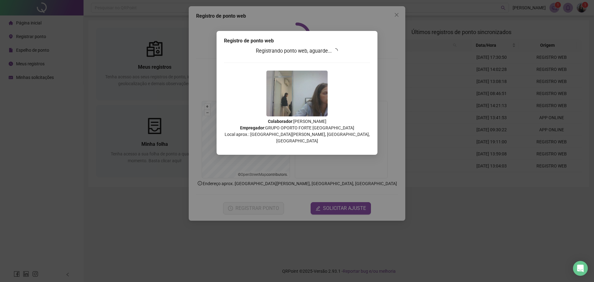 The width and height of the screenshot is (594, 282). What do you see at coordinates (297, 51) in the screenshot?
I see `h3: Registrando ponto web, aguarde...` at bounding box center [297, 51].